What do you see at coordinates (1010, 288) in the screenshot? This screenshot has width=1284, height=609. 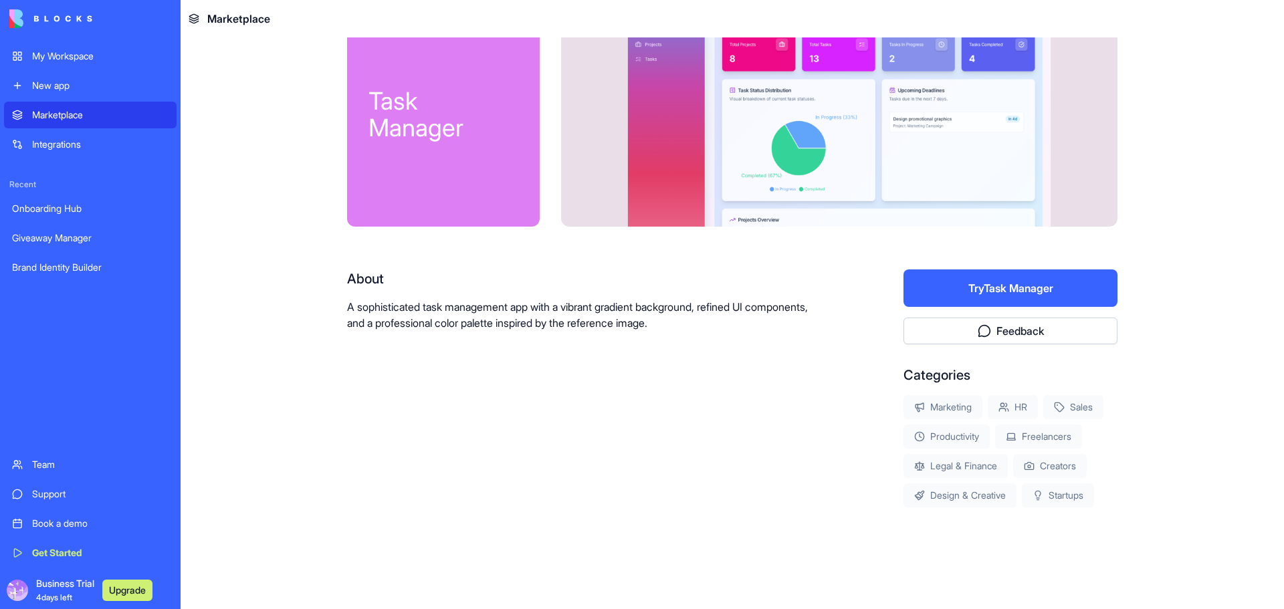 I see `button: TryTask Manager` at bounding box center [1010, 288].